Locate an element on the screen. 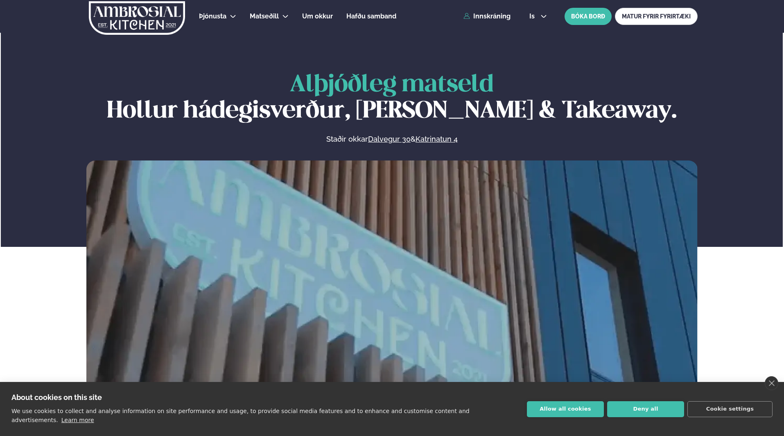  span: Hafðu samband is located at coordinates (371, 16).